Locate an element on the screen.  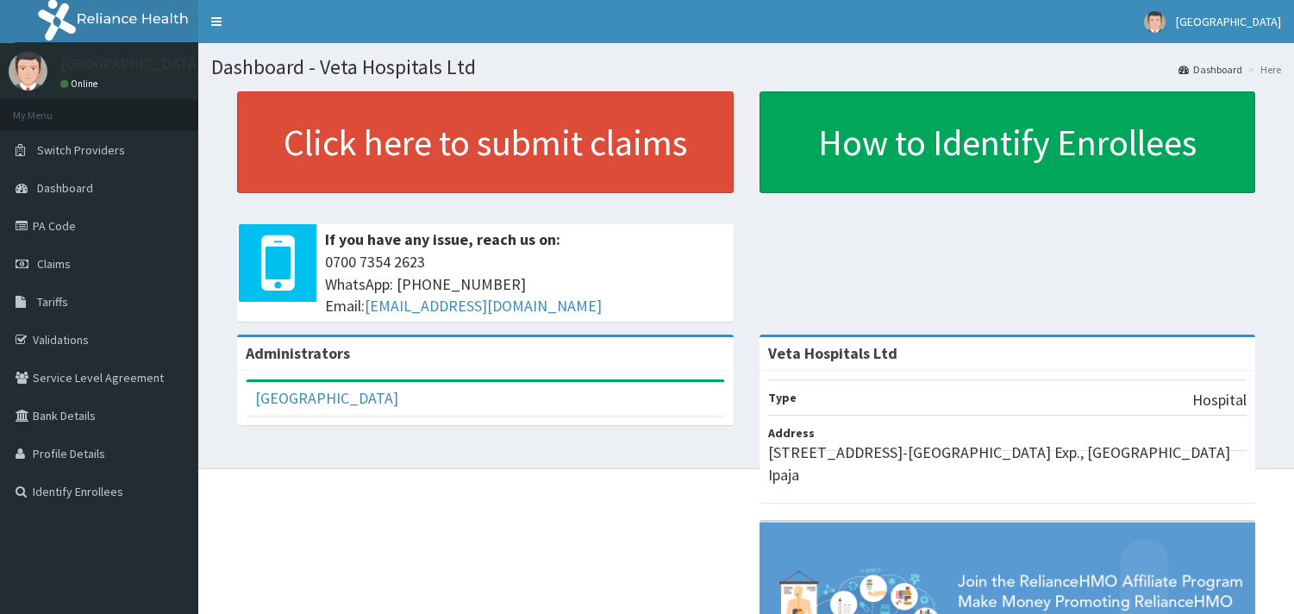
p: Hospital is located at coordinates (1219, 400).